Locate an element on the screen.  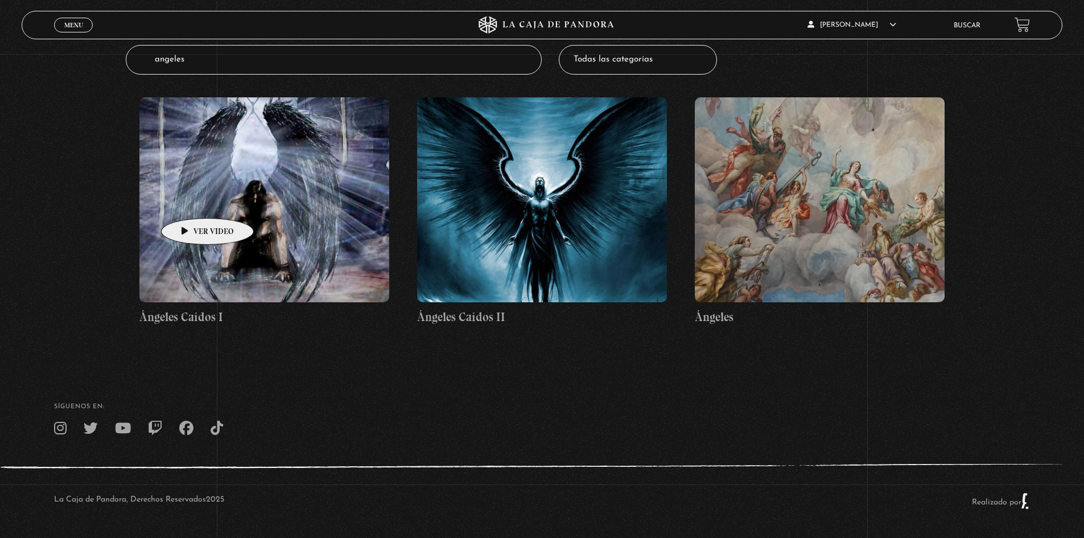
a: View your shopping cart is located at coordinates (1022, 24).